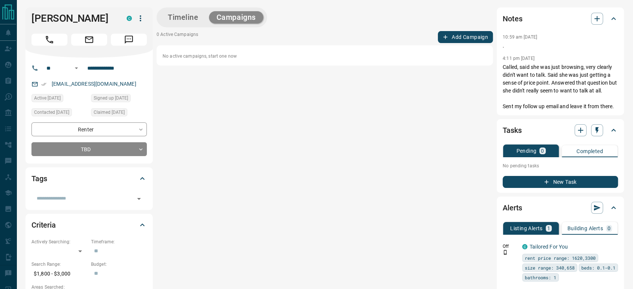 Image resolution: width=633 pixels, height=289 pixels. What do you see at coordinates (561, 182) in the screenshot?
I see `button: New Task` at bounding box center [561, 182].